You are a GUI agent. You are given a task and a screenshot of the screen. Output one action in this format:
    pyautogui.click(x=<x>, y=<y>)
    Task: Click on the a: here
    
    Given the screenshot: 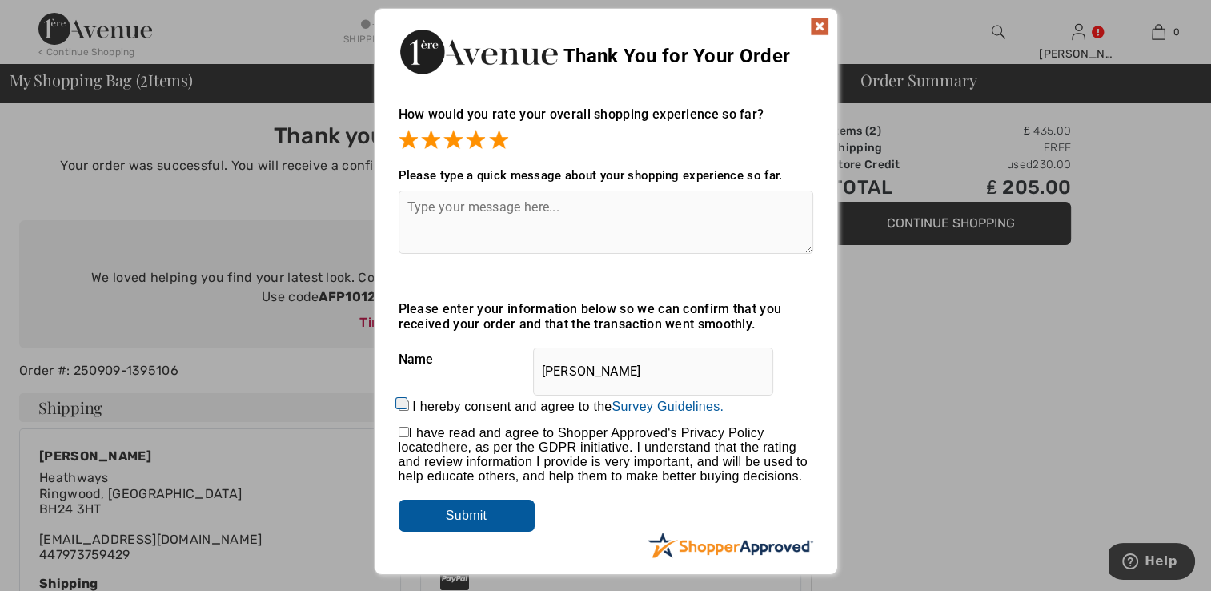 What is the action you would take?
    pyautogui.click(x=454, y=447)
    